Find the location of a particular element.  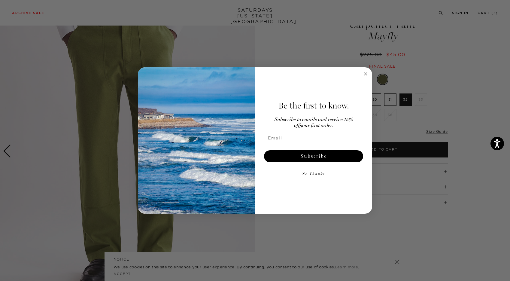

span: Subscribe to emails and receive 15% is located at coordinates (313, 120).